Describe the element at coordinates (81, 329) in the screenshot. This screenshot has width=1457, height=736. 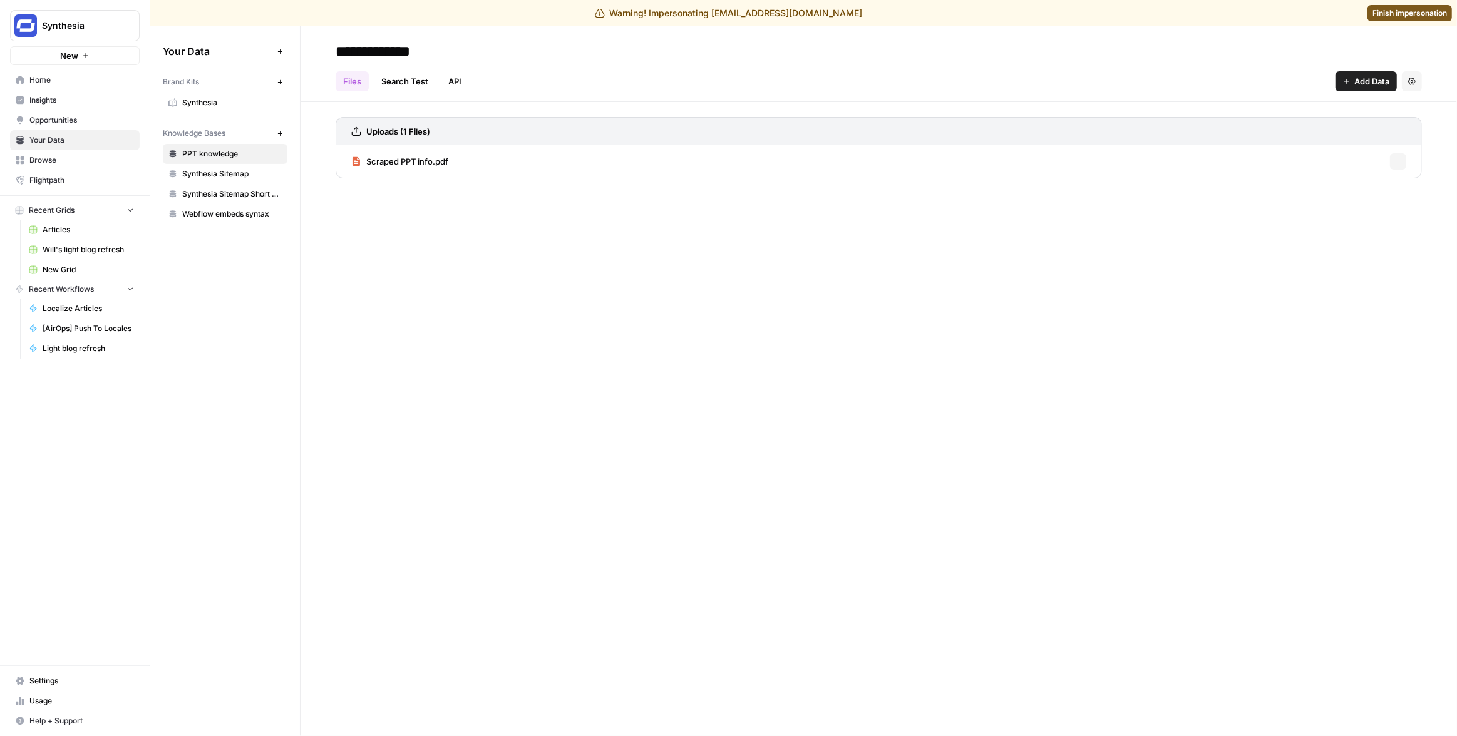
I see `a: [AirOps] Push To Locales` at that location.